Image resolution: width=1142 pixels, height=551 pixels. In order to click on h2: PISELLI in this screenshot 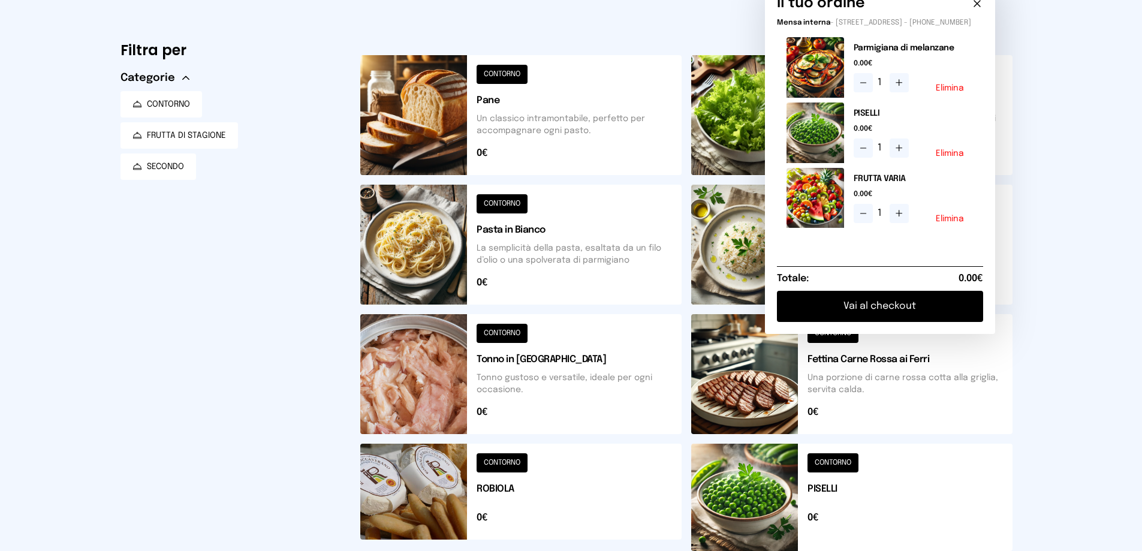, I will do `click(913, 113)`.